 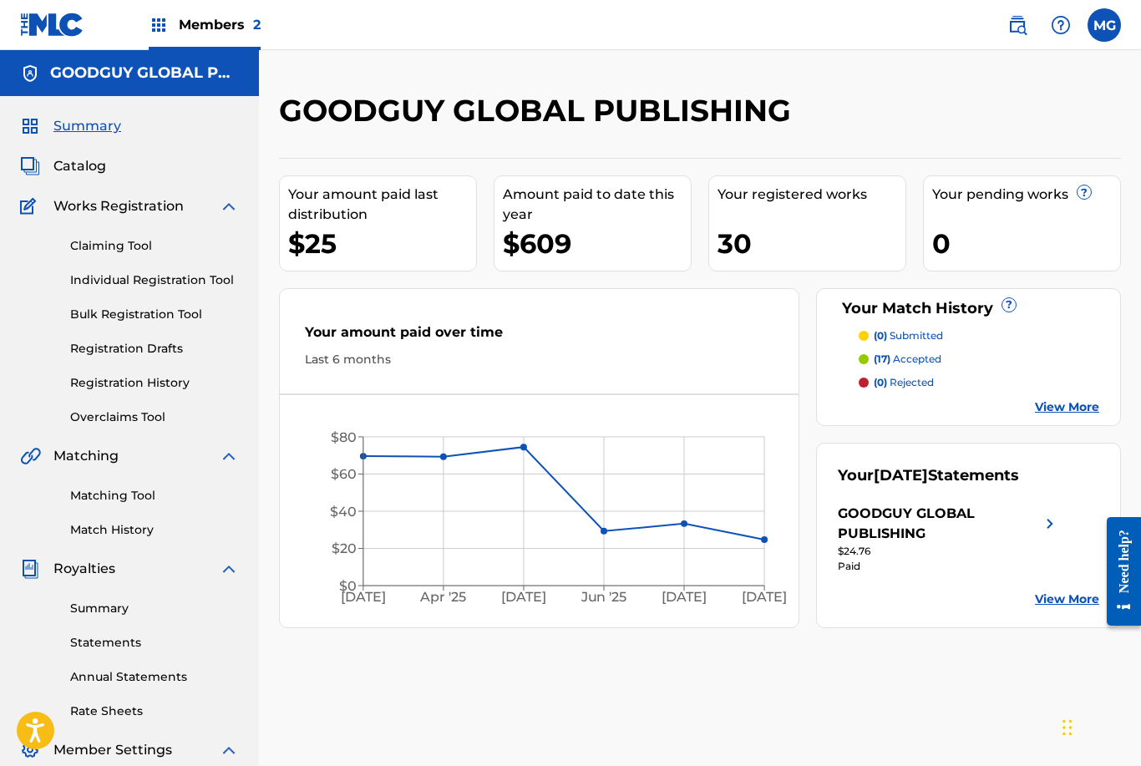 What do you see at coordinates (30, 166) in the screenshot?
I see `img: Catalog` at bounding box center [30, 166].